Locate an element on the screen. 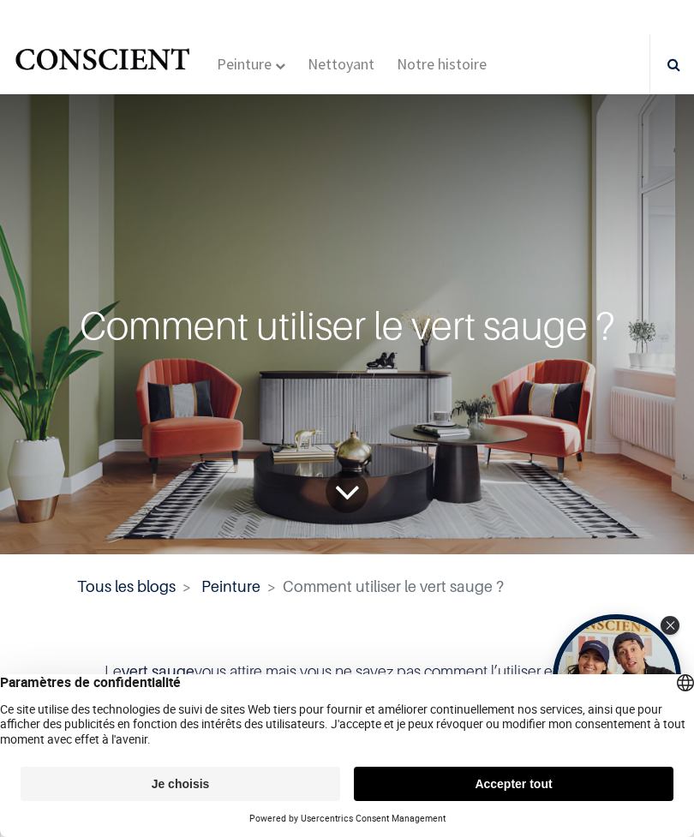 The image size is (694, 837). span: Notre histoire is located at coordinates (441, 63).